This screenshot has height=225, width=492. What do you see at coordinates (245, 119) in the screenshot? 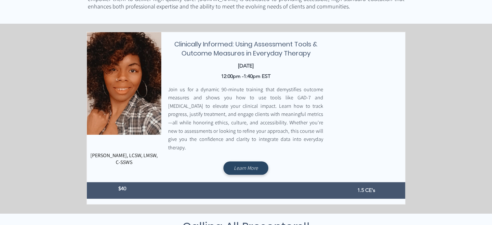
I see `span: Join us for a dynamic 90-minute training that demystifies outcome measures and shows you how to u...` at bounding box center [245, 119].